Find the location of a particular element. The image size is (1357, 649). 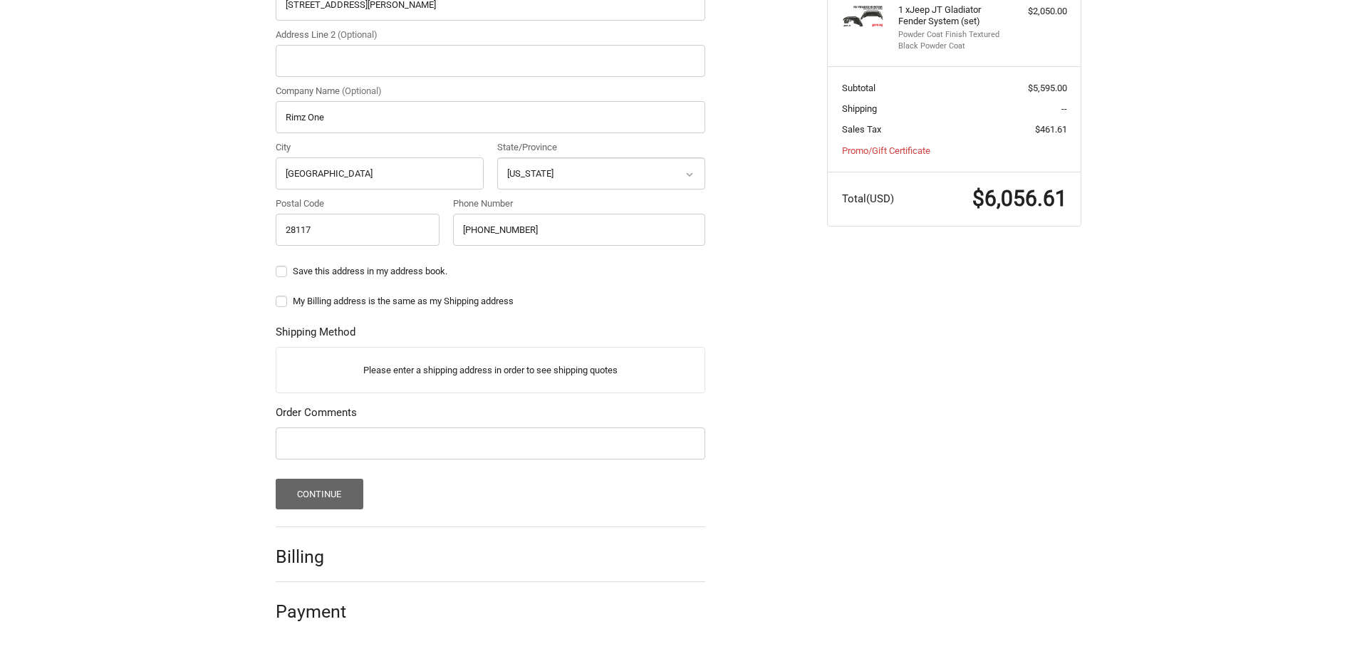

label: State/Province is located at coordinates (601, 147).